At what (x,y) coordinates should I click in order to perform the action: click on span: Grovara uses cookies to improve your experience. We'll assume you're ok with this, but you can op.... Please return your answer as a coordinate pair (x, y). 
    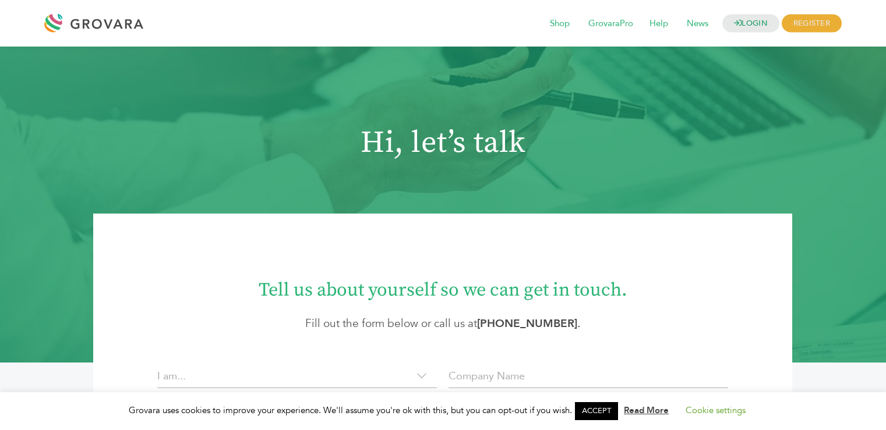
    Looking at the image, I should click on (443, 411).